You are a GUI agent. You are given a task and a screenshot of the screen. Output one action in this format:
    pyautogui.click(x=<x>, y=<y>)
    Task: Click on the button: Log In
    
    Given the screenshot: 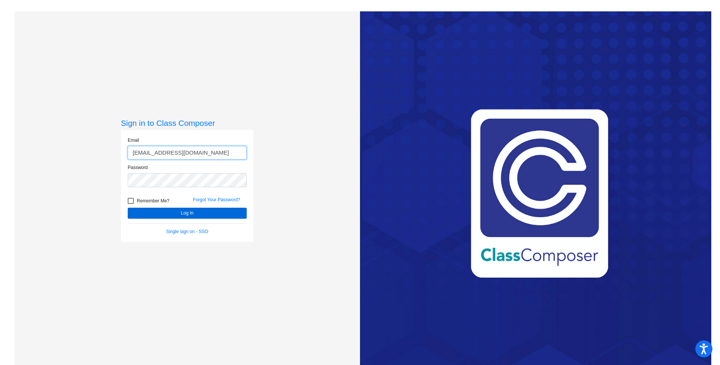 What is the action you would take?
    pyautogui.click(x=187, y=213)
    